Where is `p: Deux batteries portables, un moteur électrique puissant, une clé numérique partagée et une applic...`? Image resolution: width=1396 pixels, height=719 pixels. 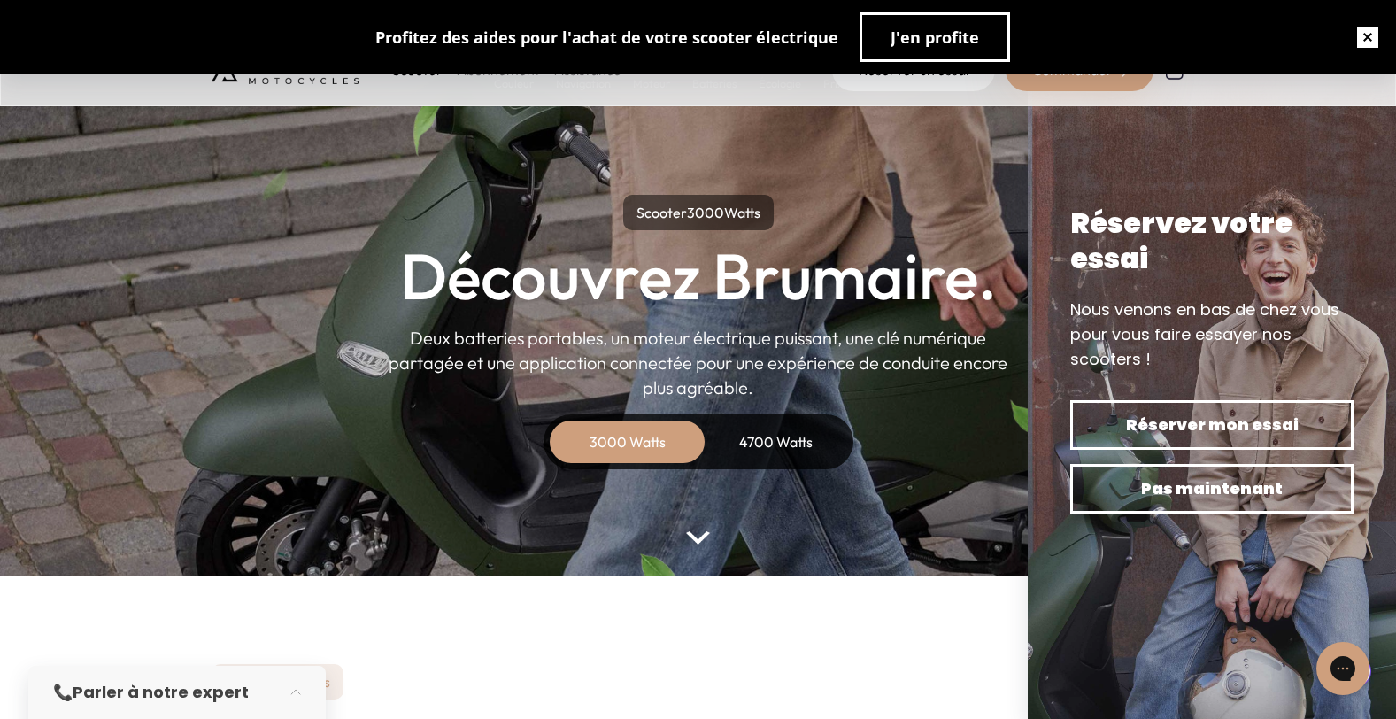
p: Deux batteries portables, un moteur électrique puissant, une clé numérique partagée et une applic... is located at coordinates (698, 363).